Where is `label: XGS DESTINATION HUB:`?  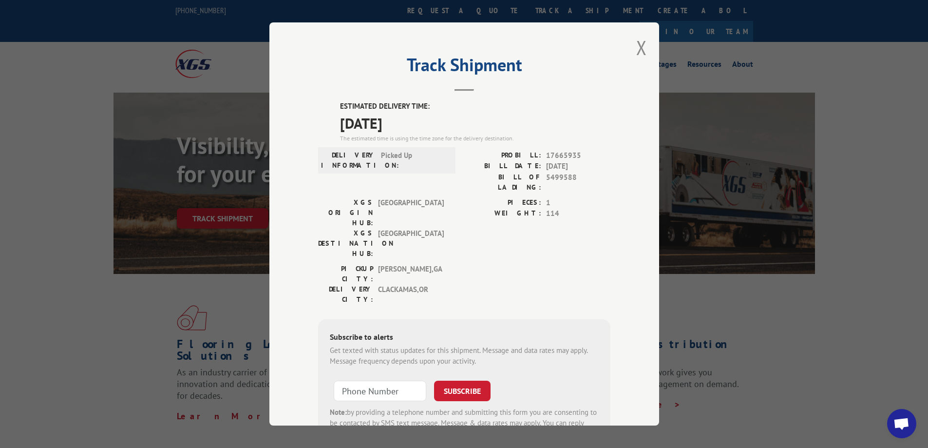
label: XGS DESTINATION HUB: is located at coordinates (345, 243).